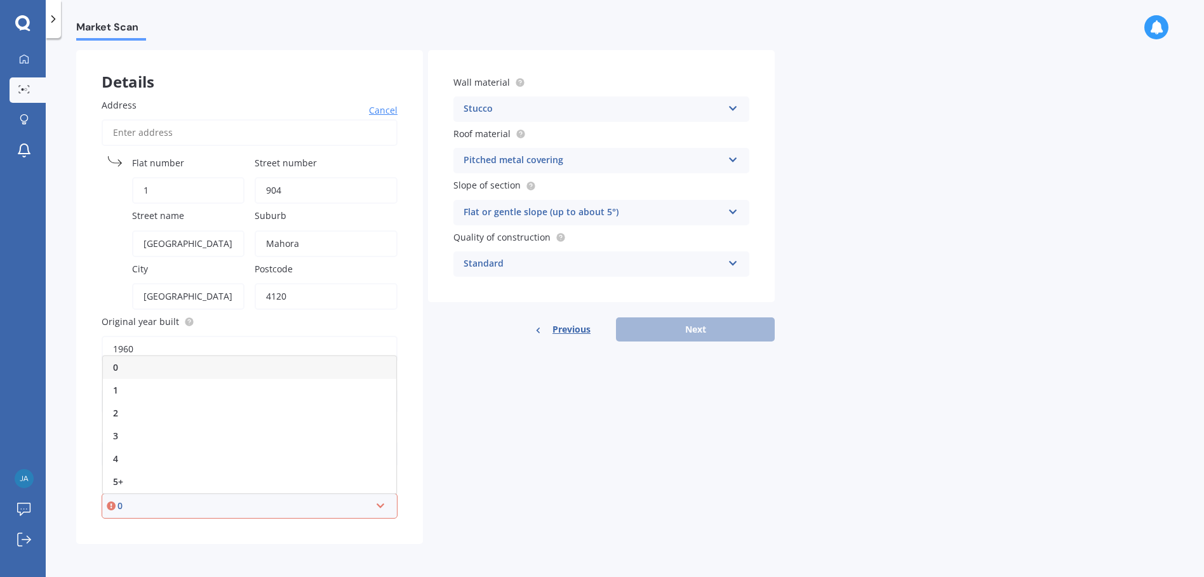 The image size is (1204, 577). I want to click on span: 2, so click(116, 413).